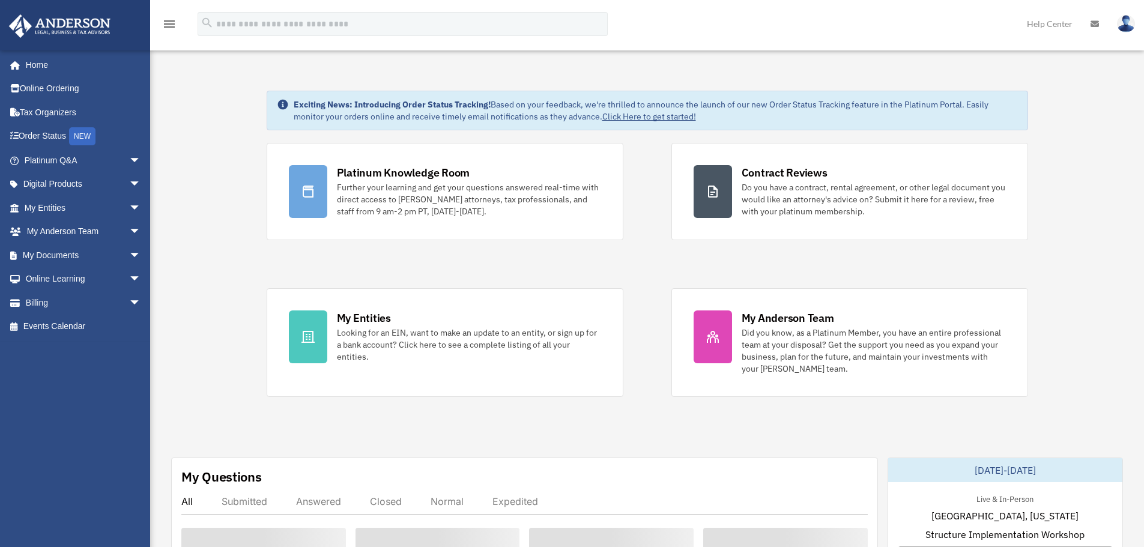 The height and width of the screenshot is (547, 1144). Describe the element at coordinates (83, 327) in the screenshot. I see `a: Events Calendar` at that location.